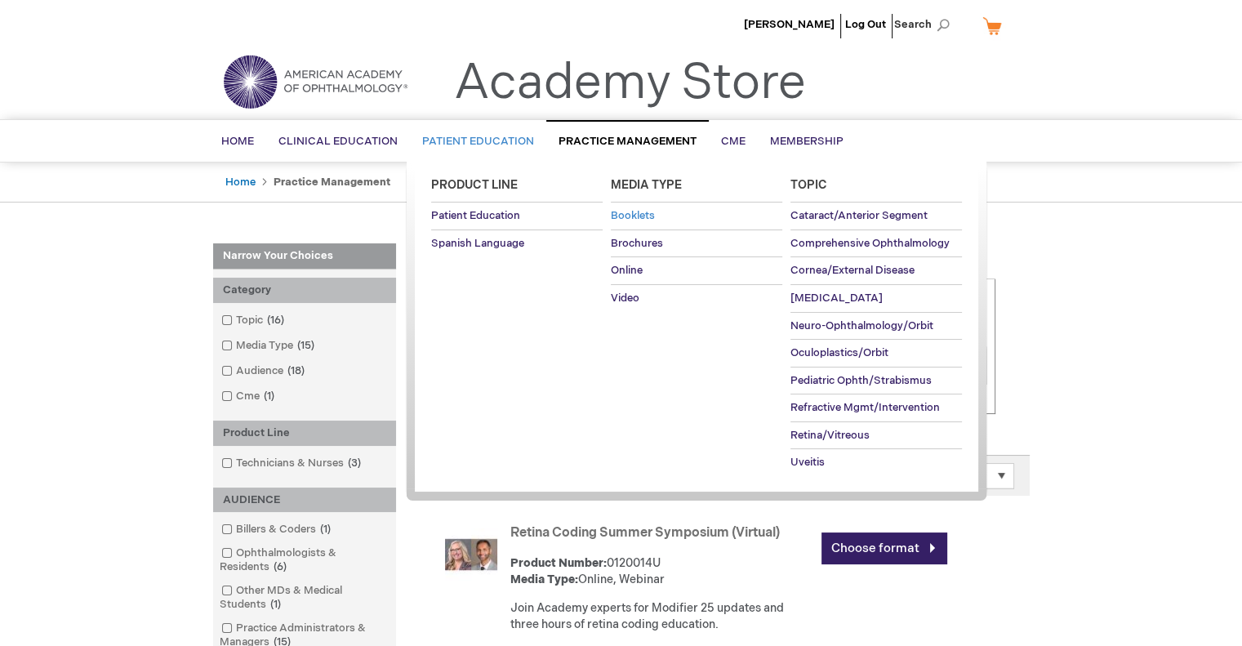 This screenshot has width=1242, height=646. What do you see at coordinates (292, 463) in the screenshot?
I see `a: Technicians & Nurses3` at bounding box center [292, 463].